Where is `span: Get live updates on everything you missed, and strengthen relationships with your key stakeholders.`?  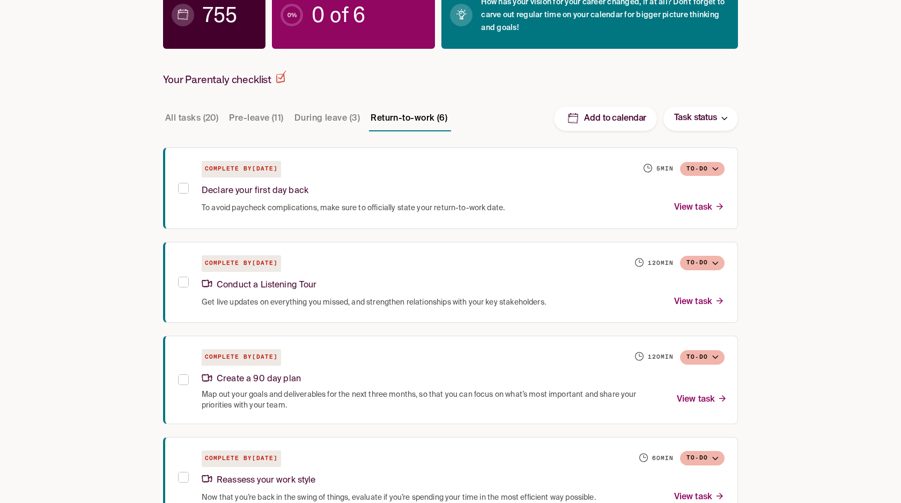 span: Get live updates on everything you missed, and strengthen relationships with your key stakeholders. is located at coordinates (374, 302).